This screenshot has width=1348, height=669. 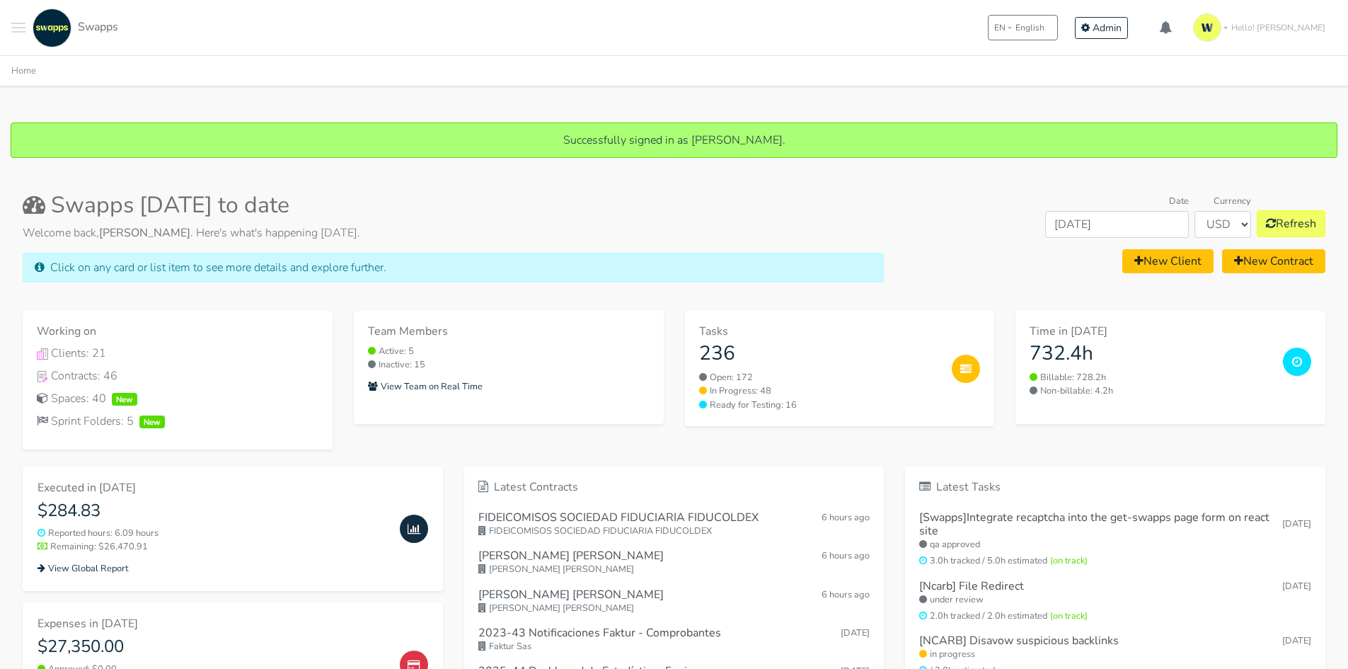 What do you see at coordinates (213, 646) in the screenshot?
I see `h4: $27,350.00` at bounding box center [213, 646].